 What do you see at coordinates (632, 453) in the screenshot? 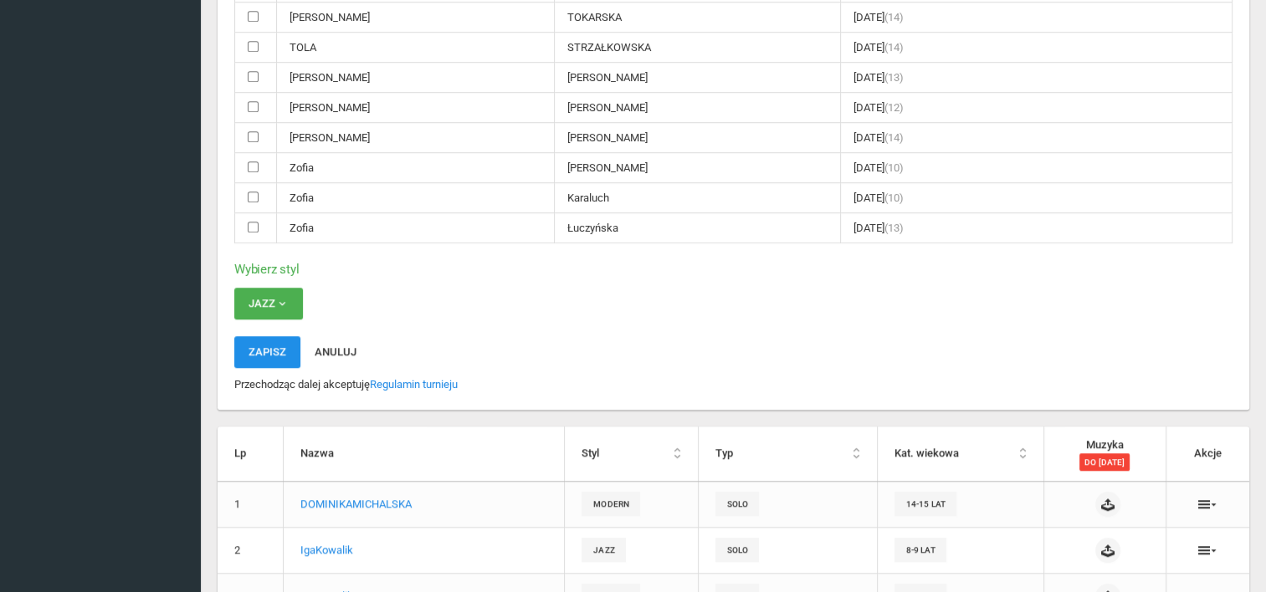
I see `th: Styl` at bounding box center [632, 453].